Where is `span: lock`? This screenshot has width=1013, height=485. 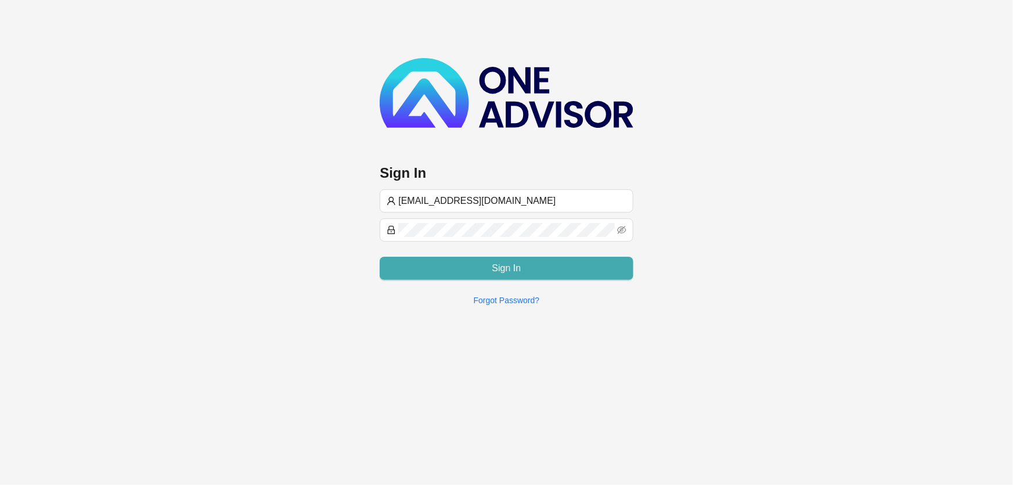
span: lock is located at coordinates (391, 230).